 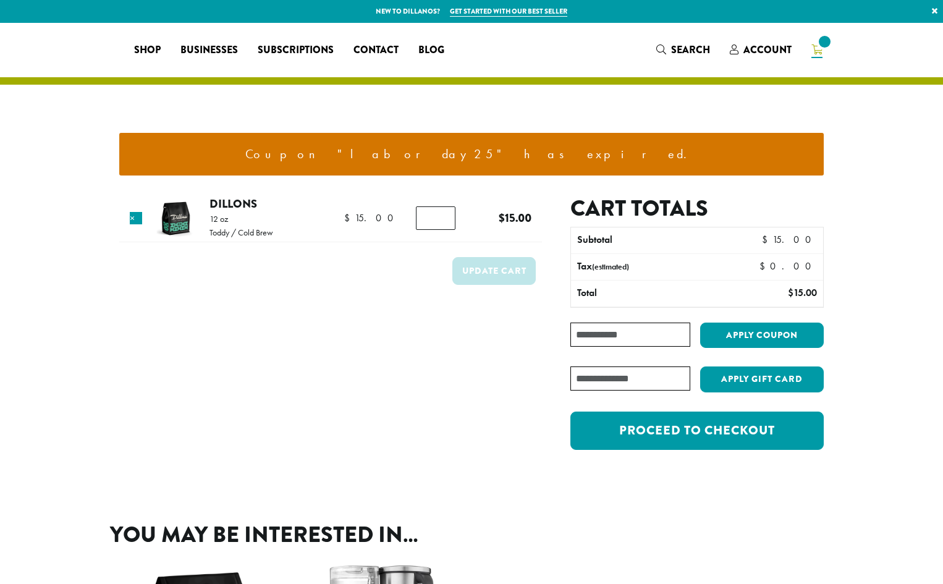 What do you see at coordinates (296, 50) in the screenshot?
I see `span: Subscriptions` at bounding box center [296, 50].